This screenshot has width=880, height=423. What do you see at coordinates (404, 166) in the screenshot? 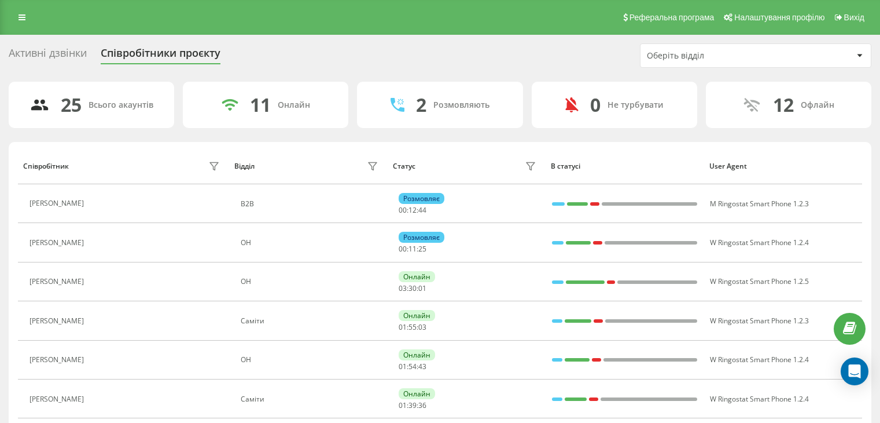
I see `div: Статус` at bounding box center [404, 166].